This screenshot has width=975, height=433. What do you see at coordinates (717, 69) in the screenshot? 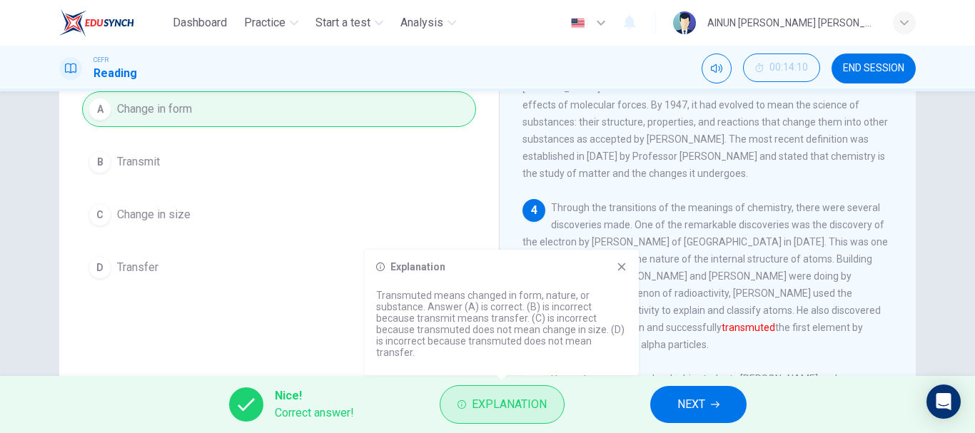
I see `div: Mute` at bounding box center [717, 69].